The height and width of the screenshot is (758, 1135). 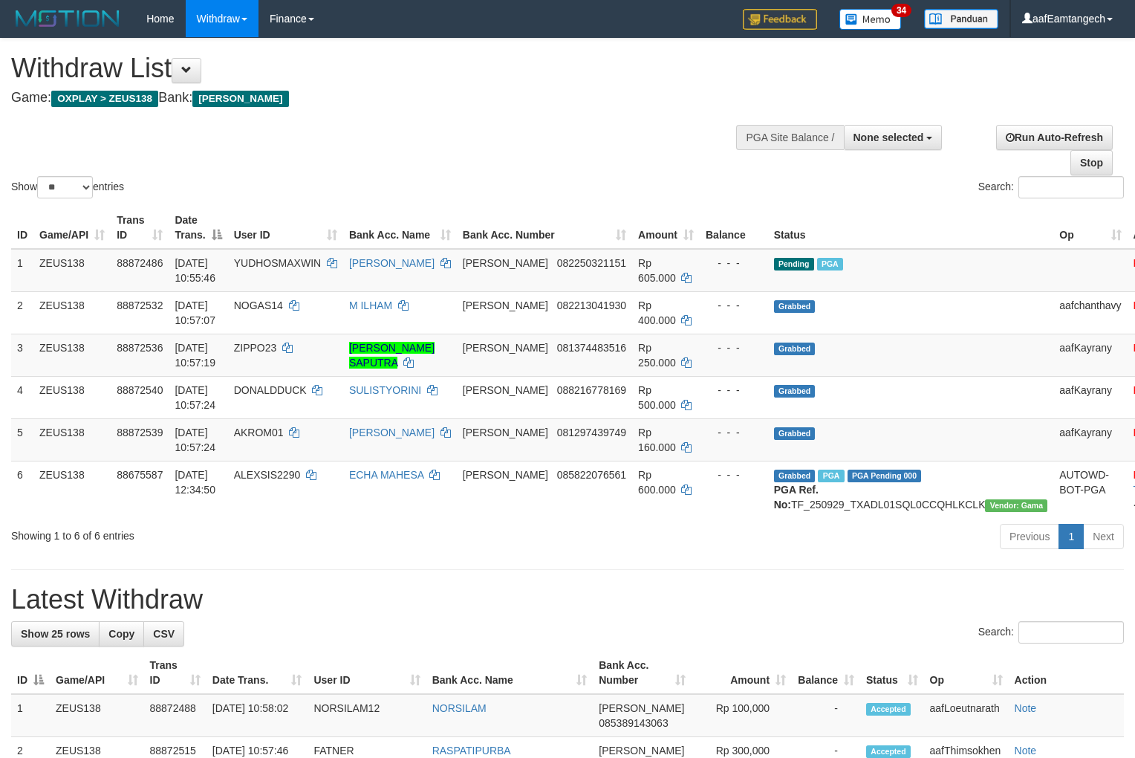 What do you see at coordinates (742, 716) in the screenshot?
I see `td: Rp 100,000` at bounding box center [742, 716].